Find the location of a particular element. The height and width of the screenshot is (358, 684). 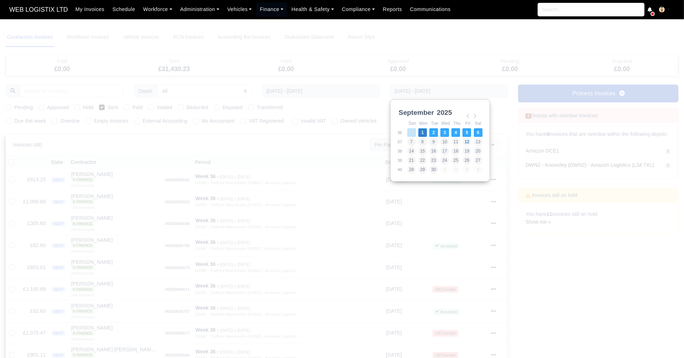

a: Administration is located at coordinates (200, 9).